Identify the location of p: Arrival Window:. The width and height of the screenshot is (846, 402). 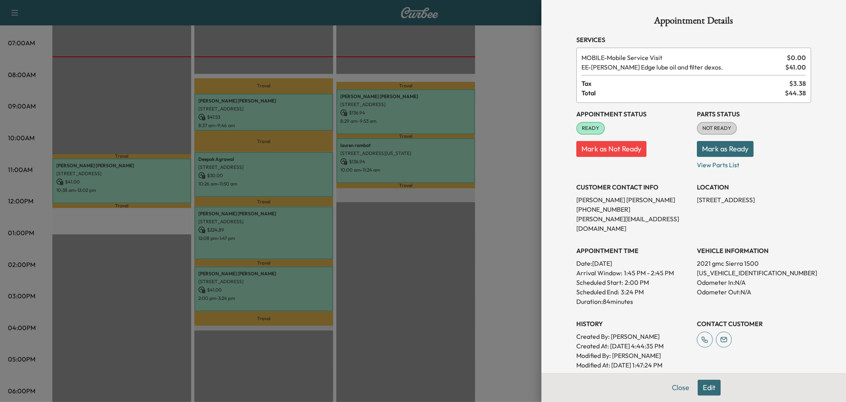
(634, 273).